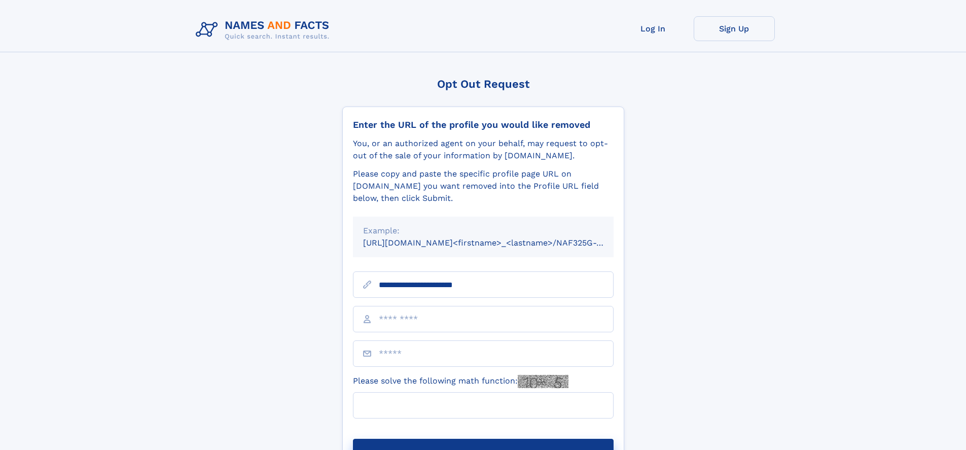 The height and width of the screenshot is (450, 966). What do you see at coordinates (653, 28) in the screenshot?
I see `a: Log In` at bounding box center [653, 28].